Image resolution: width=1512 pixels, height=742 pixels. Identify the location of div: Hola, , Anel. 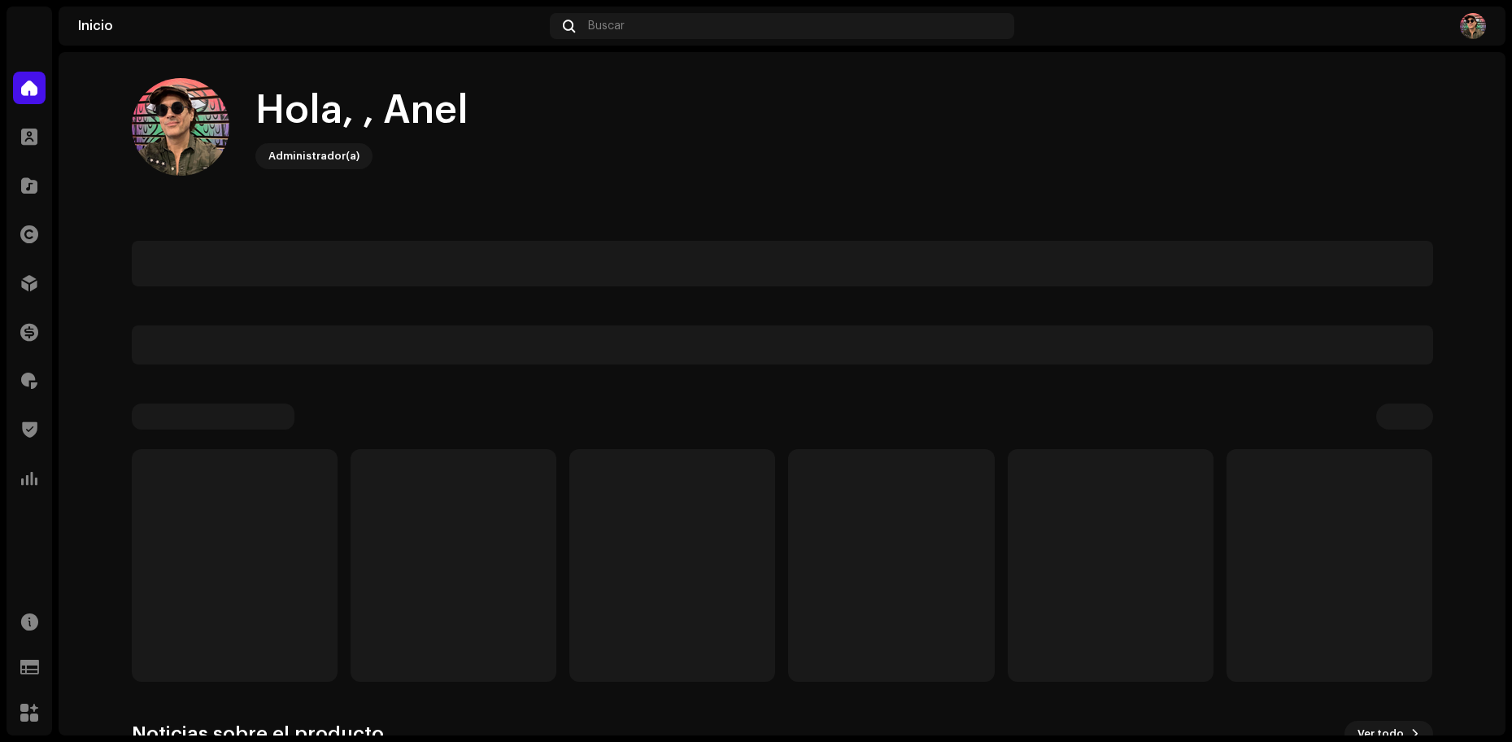
(362, 111).